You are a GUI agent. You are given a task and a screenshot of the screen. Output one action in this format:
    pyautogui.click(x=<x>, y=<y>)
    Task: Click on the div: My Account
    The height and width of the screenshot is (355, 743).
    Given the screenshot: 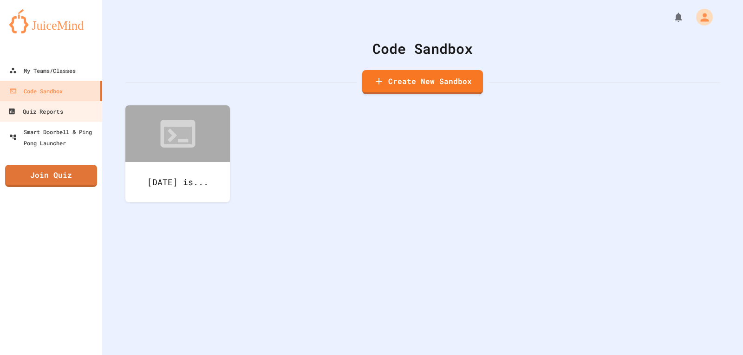 What is the action you would take?
    pyautogui.click(x=701, y=17)
    